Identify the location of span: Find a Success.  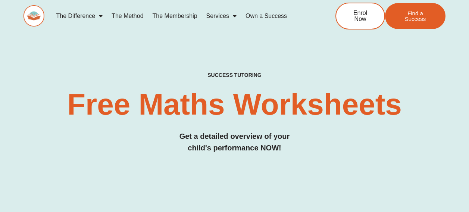
(415, 16).